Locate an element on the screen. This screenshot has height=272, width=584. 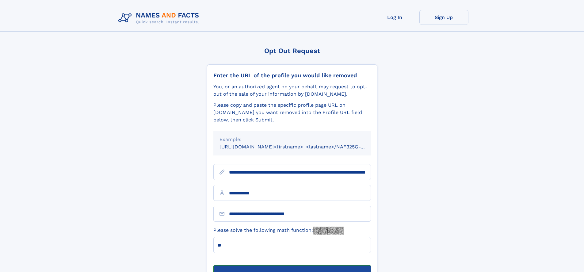
a: Log In is located at coordinates (395, 17).